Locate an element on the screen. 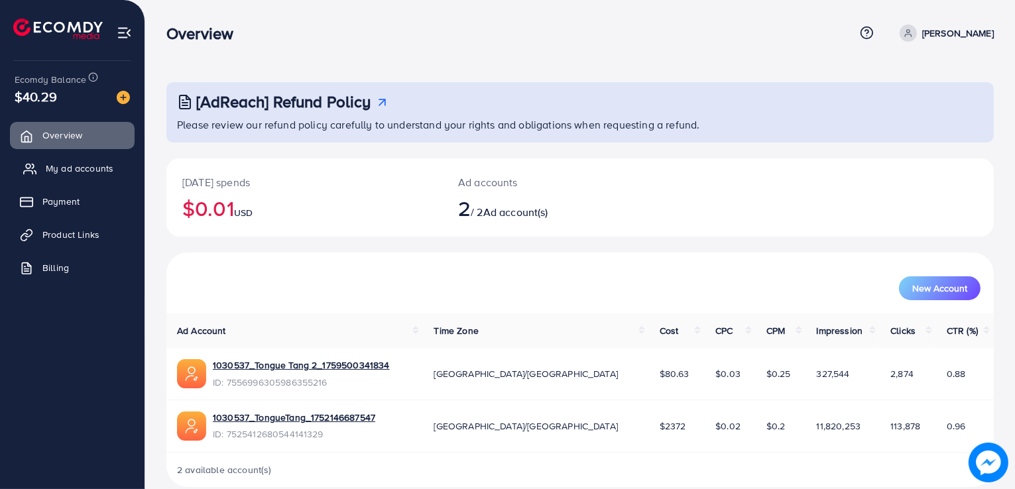  span: Ecomdy Balance is located at coordinates (50, 80).